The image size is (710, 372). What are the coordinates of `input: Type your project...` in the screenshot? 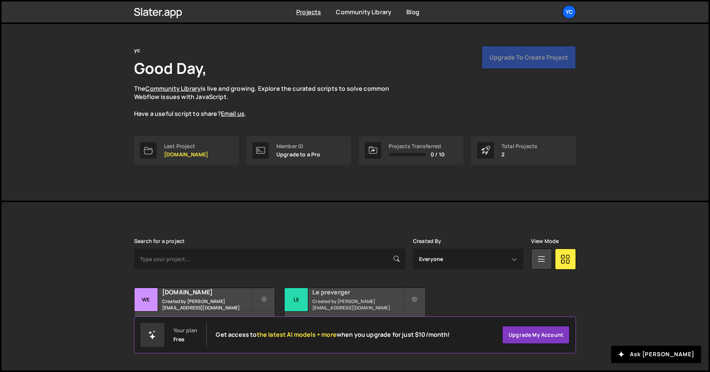 It's located at (270, 259).